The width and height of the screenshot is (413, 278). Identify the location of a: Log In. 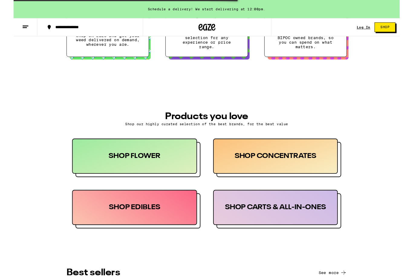
(375, 29).